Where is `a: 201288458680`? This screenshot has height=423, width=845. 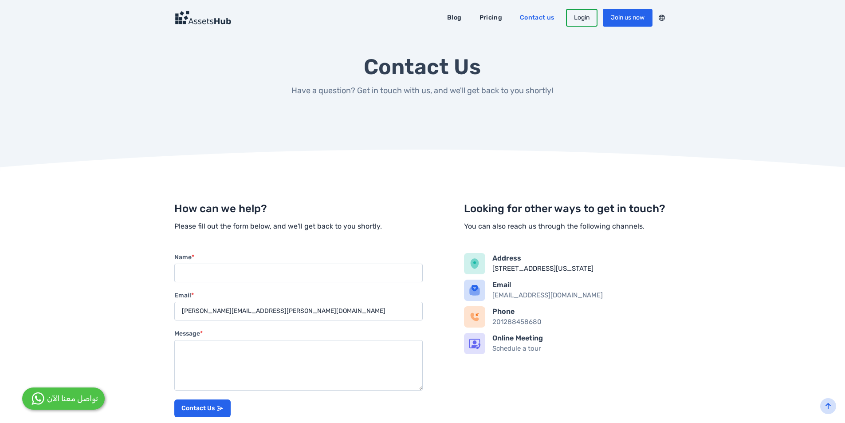 a: 201288458680 is located at coordinates (517, 322).